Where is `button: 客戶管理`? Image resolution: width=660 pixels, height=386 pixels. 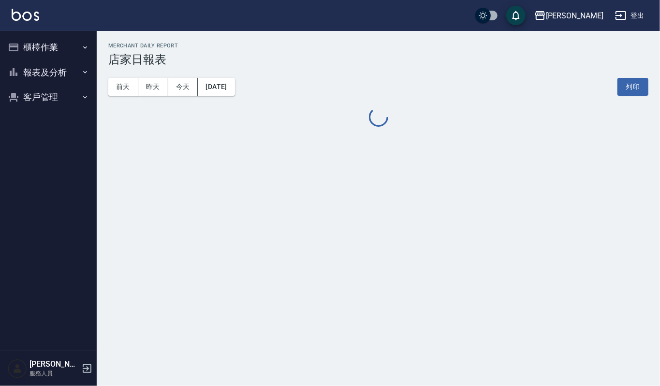
button: 客戶管理 is located at coordinates (48, 97).